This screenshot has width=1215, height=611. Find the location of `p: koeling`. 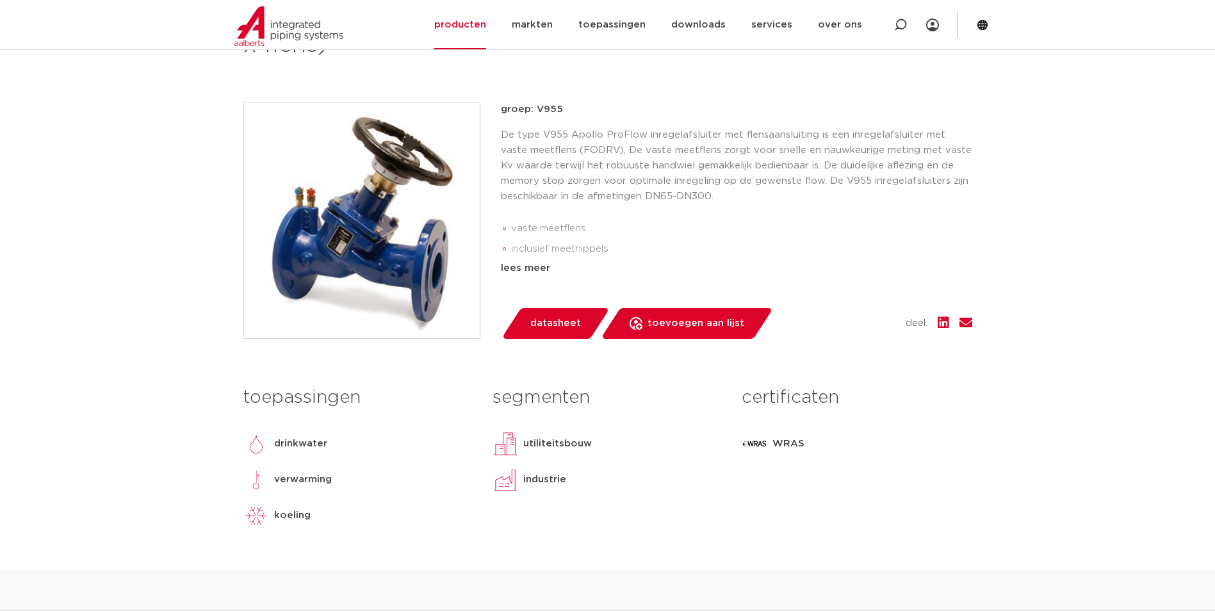

p: koeling is located at coordinates (292, 516).